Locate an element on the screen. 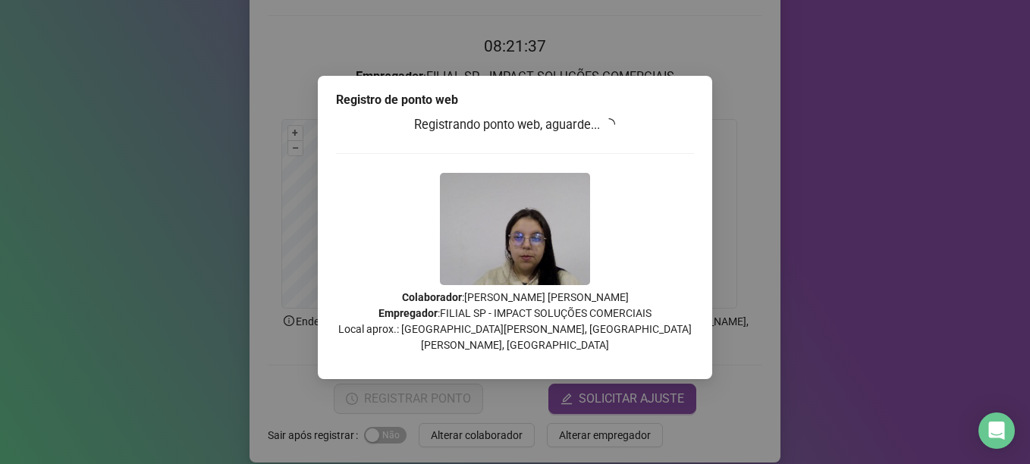  div: Registro de ponto web is located at coordinates (515, 100).